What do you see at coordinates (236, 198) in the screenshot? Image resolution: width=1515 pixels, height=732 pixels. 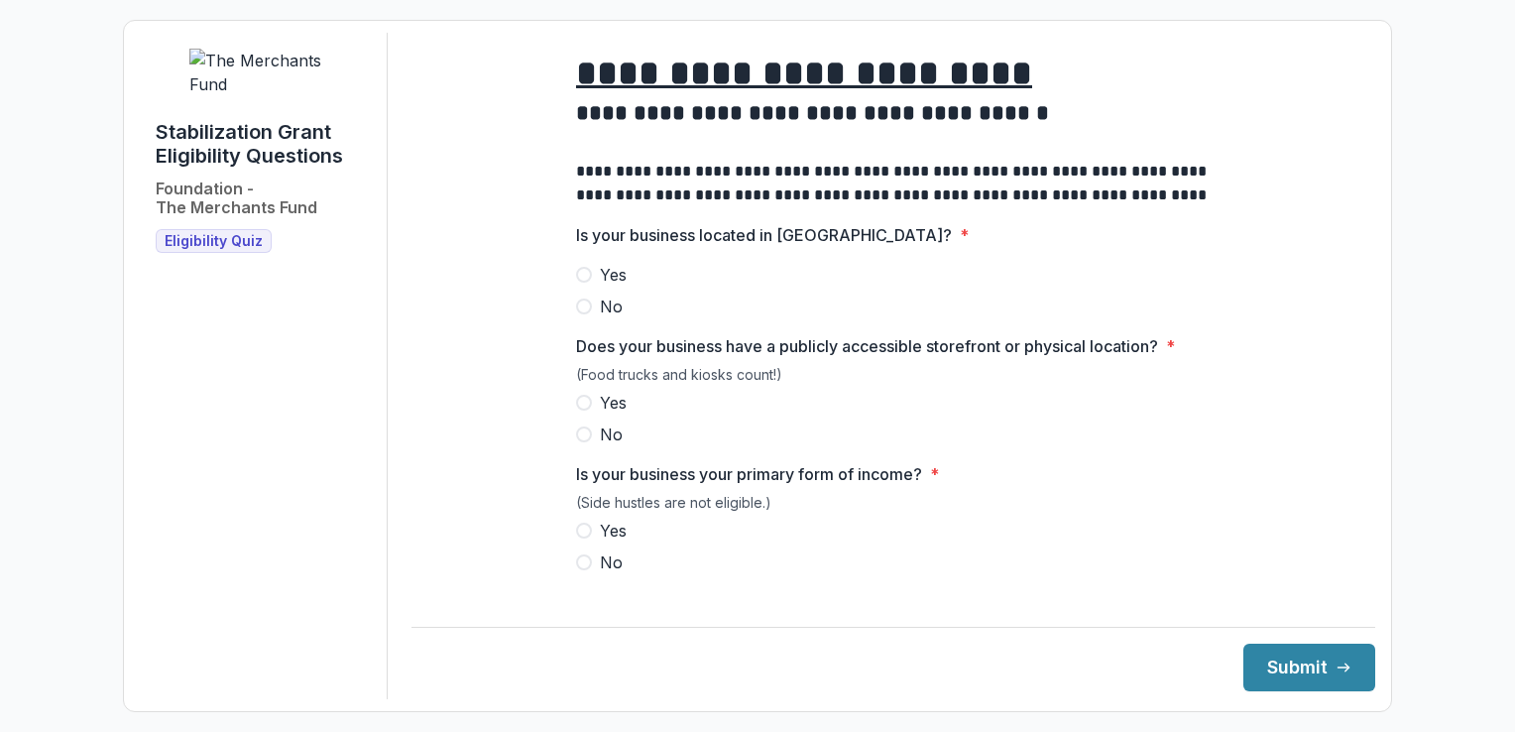 I see `h2: Foundation - The Merchants Fund` at bounding box center [236, 198].